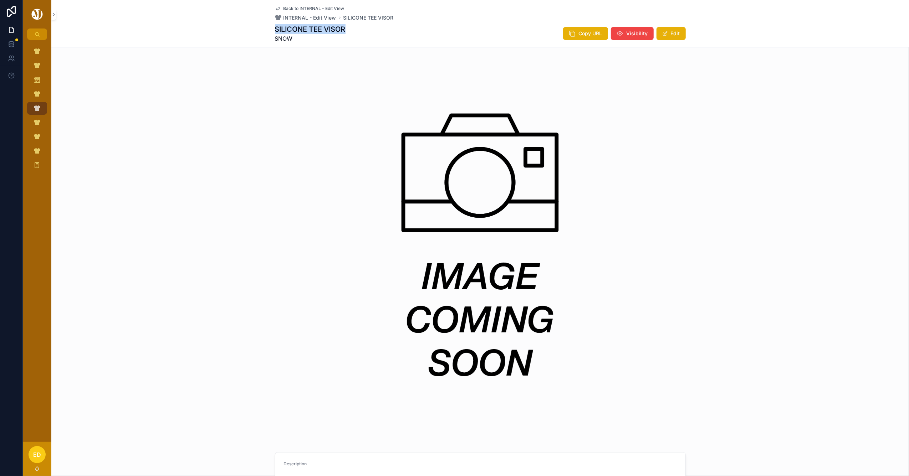 Image resolution: width=909 pixels, height=476 pixels. Describe the element at coordinates (310, 18) in the screenshot. I see `span: INTERNAL - Edit View` at that location.